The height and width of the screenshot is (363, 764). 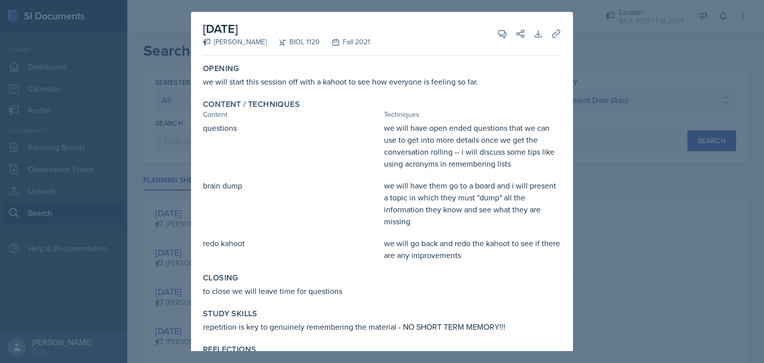 What do you see at coordinates (293, 42) in the screenshot?
I see `div: BIOL 1120` at bounding box center [293, 42].